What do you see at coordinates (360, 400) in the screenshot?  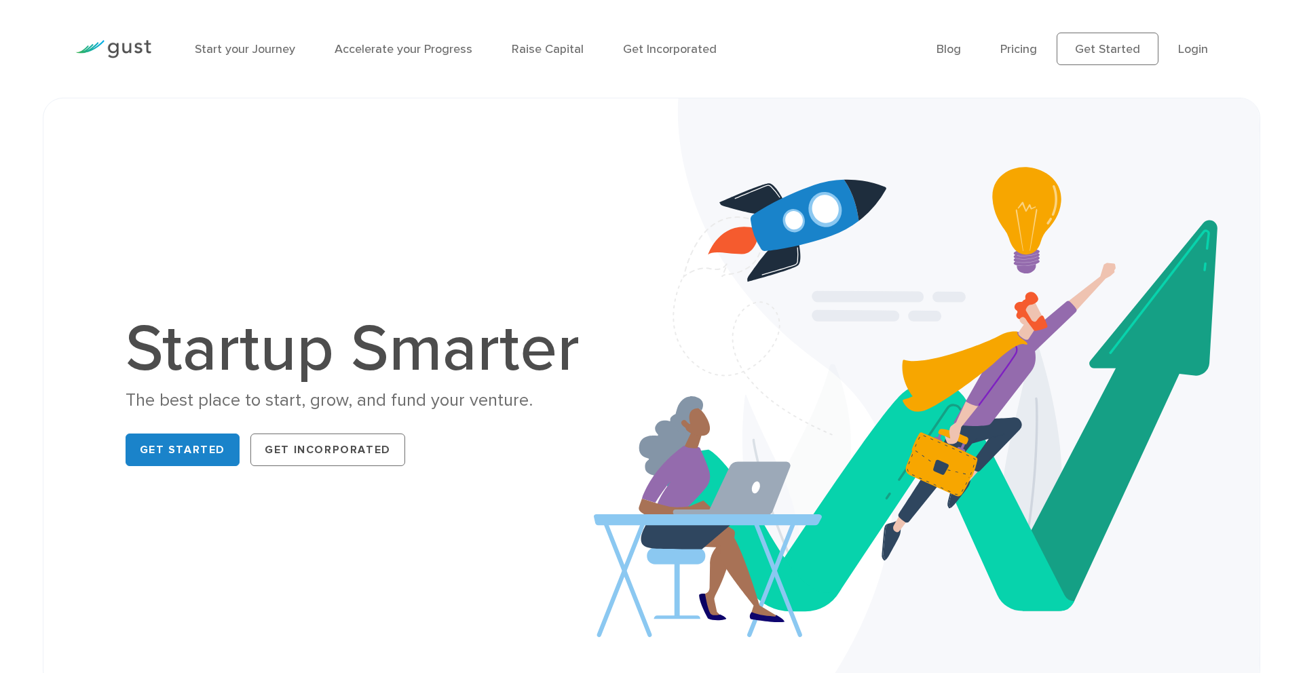 I see `div: The best place to start, grow, and fund your venture.` at bounding box center [360, 400].